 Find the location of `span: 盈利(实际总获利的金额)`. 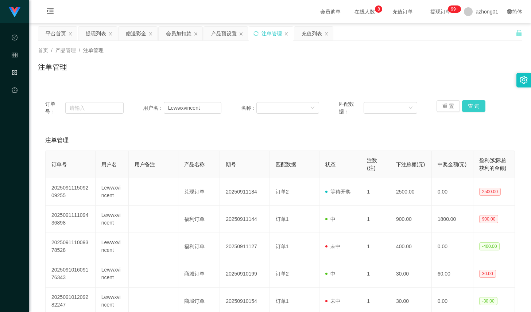

span: 盈利(实际总获利的金额) is located at coordinates (493, 164).